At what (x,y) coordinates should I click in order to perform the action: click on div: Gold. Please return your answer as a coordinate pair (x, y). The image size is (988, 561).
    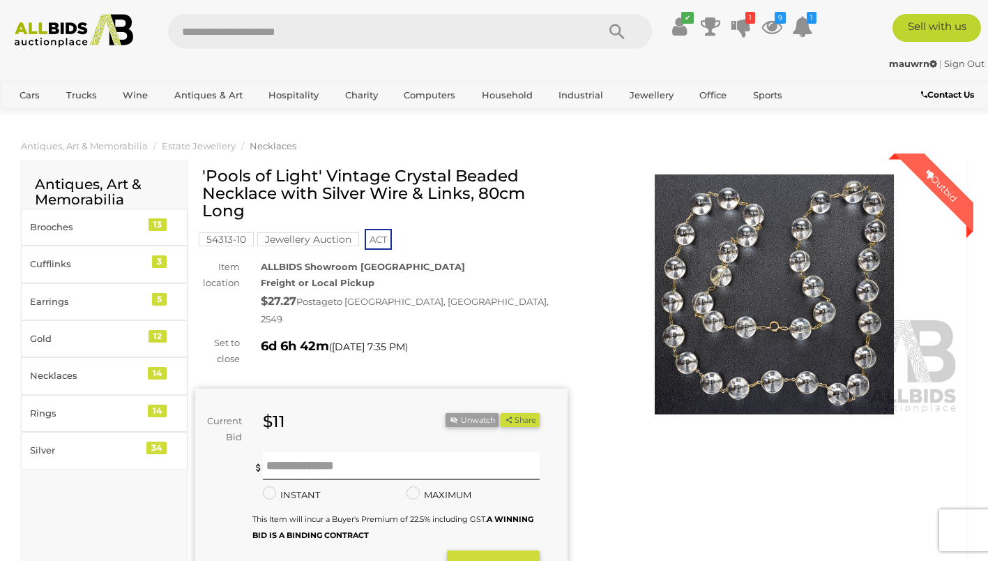
    Looking at the image, I should click on (87, 338).